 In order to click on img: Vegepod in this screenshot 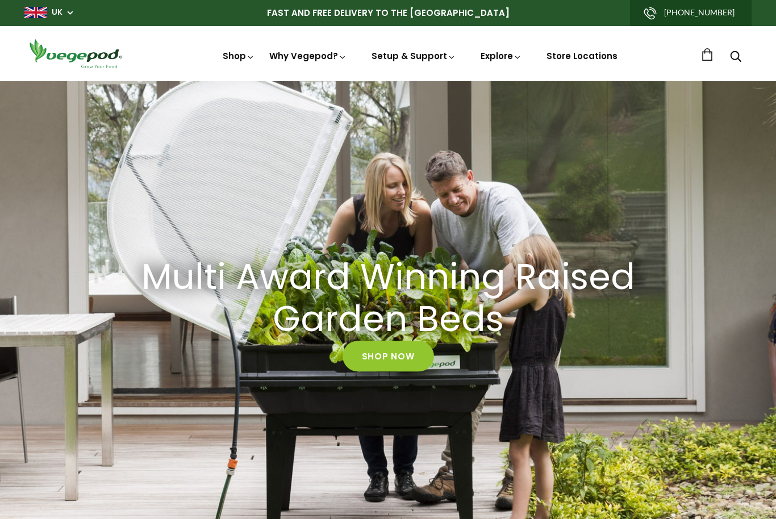, I will do `click(76, 53)`.